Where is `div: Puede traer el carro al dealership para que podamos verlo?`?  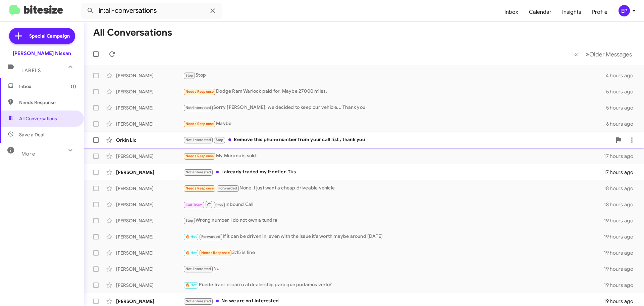
div: Puede traer el carro al dealership para que podamos verlo? is located at coordinates (394, 285).